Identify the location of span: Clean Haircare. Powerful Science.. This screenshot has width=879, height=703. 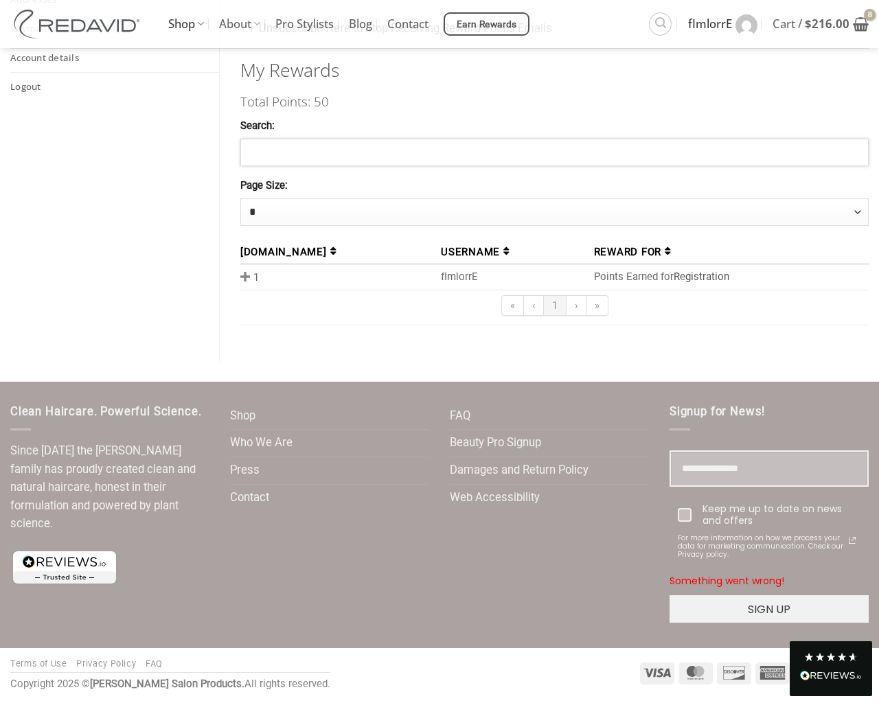
(106, 411).